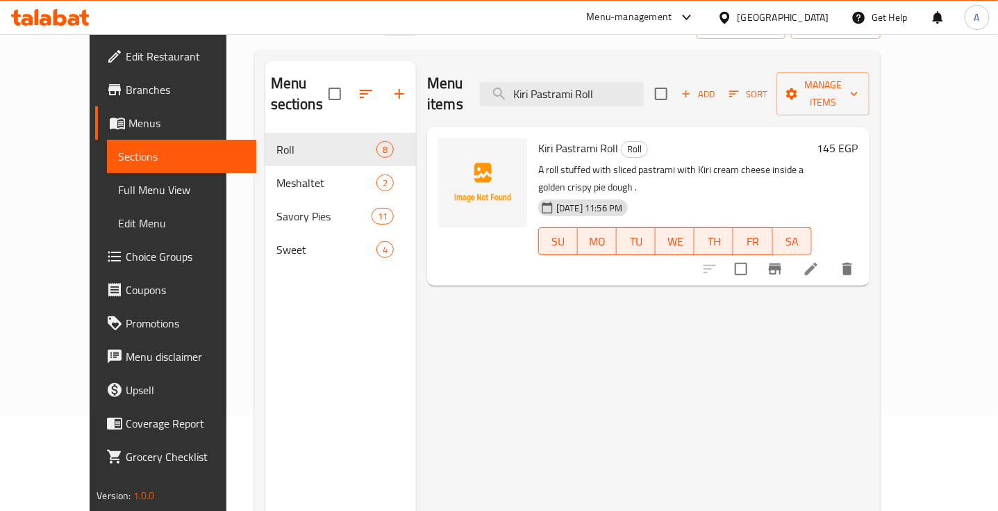 Image resolution: width=998 pixels, height=511 pixels. What do you see at coordinates (366, 94) in the screenshot?
I see `span: Sort sections` at bounding box center [366, 94].